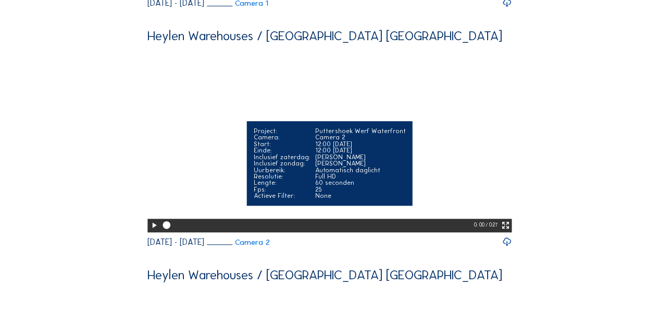 Image resolution: width=659 pixels, height=332 pixels. What do you see at coordinates (282, 137) in the screenshot?
I see `div: Camera:` at bounding box center [282, 137].